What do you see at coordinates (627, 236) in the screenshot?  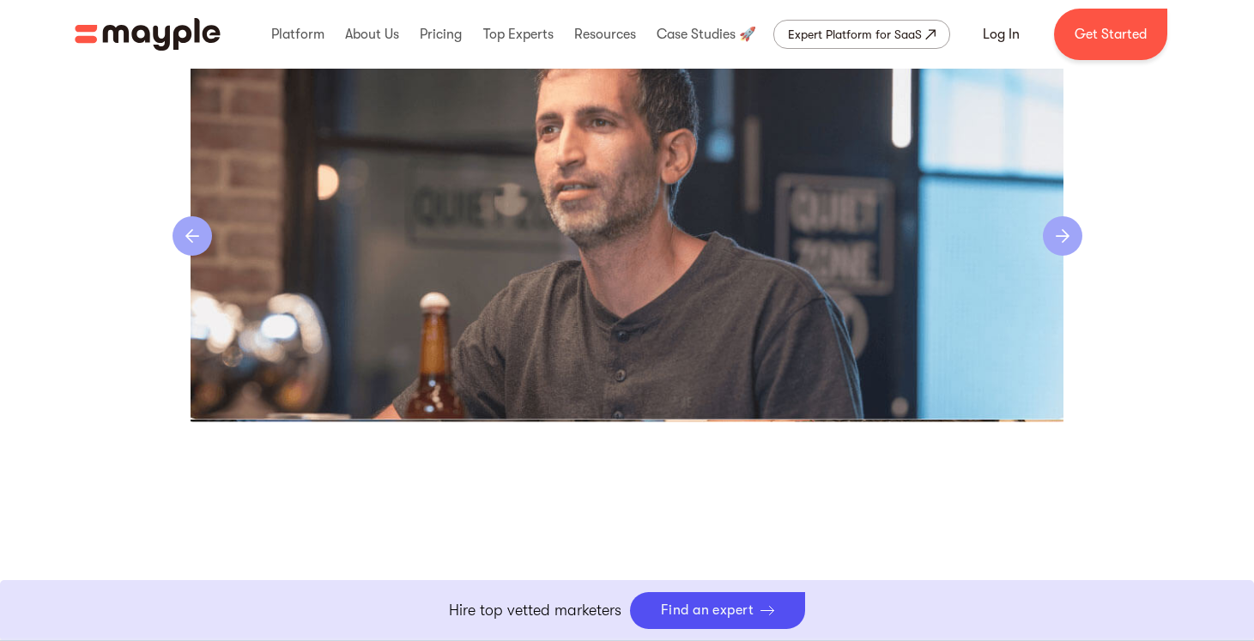 I see `div: carousel` at bounding box center [627, 236].